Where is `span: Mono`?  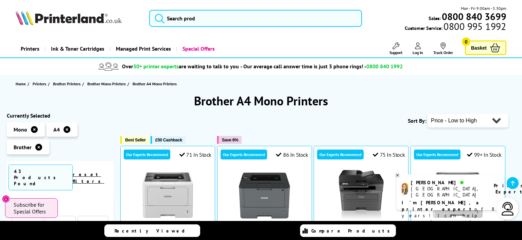 span: Mono is located at coordinates (20, 129).